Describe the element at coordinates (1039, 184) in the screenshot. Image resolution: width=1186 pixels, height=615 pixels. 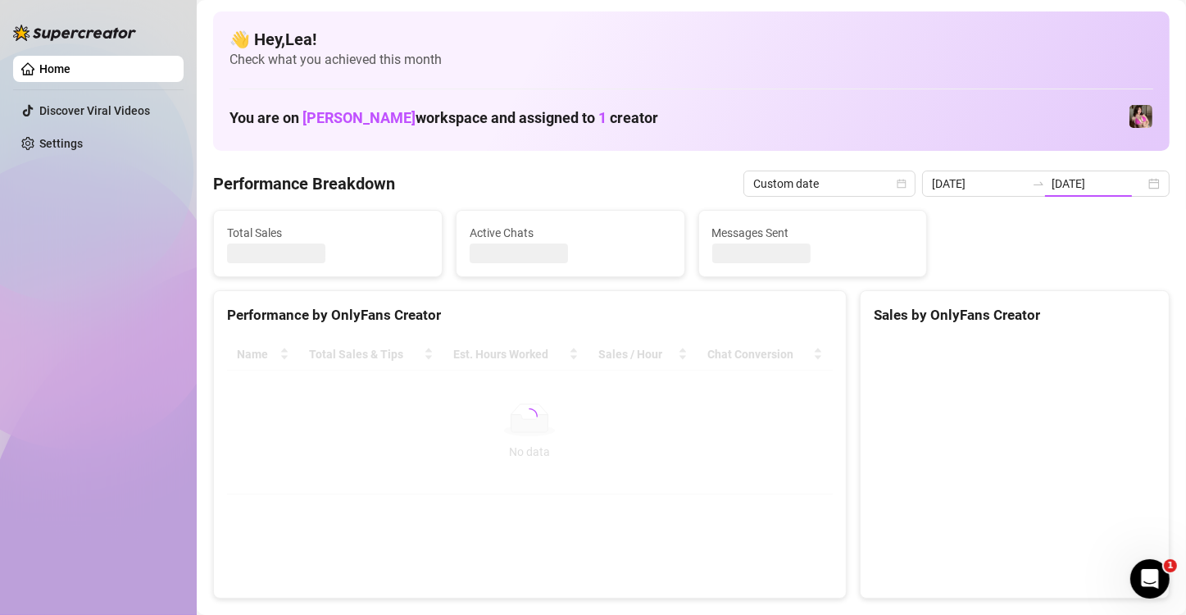
I see `span: to` at that location.